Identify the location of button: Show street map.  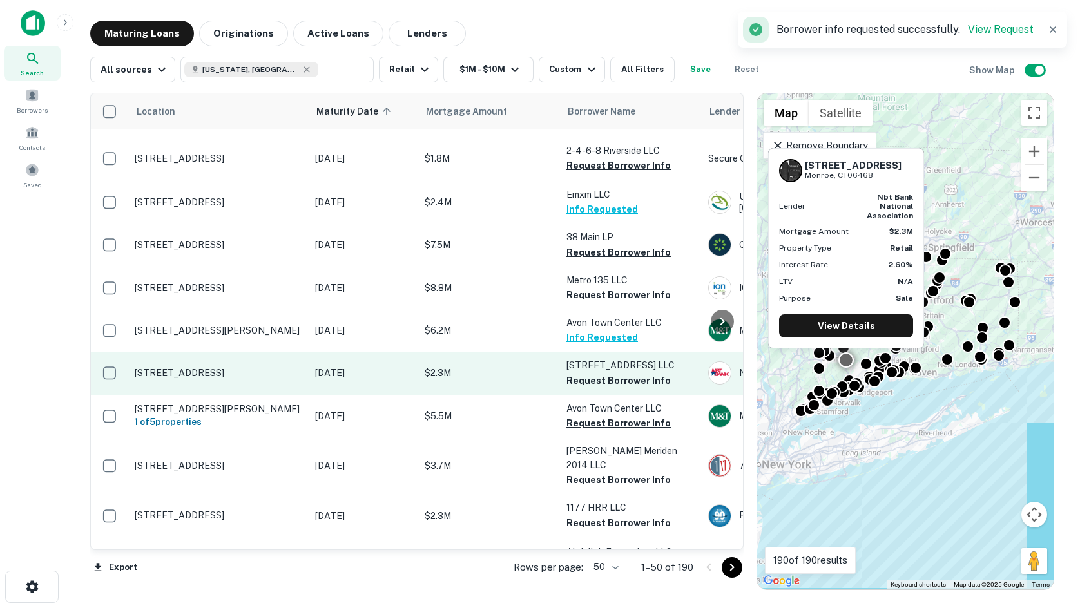
(786, 113).